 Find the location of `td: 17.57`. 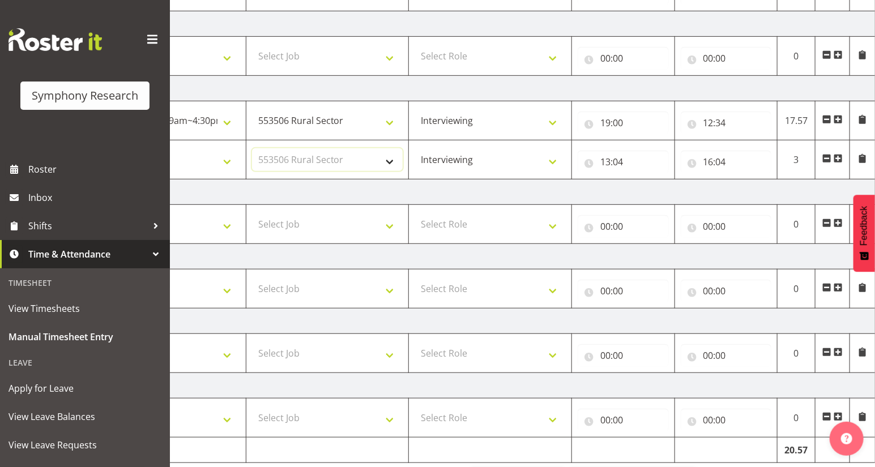

td: 17.57 is located at coordinates (796, 121).